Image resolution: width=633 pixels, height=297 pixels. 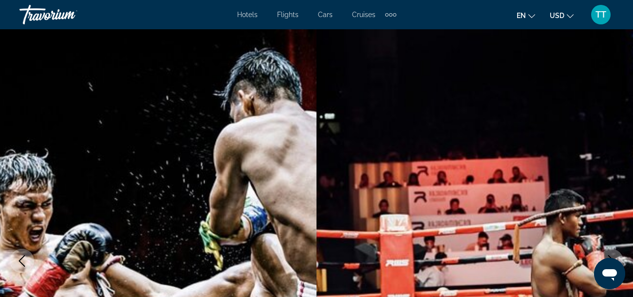 What do you see at coordinates (247, 15) in the screenshot?
I see `span: Hotels` at bounding box center [247, 15].